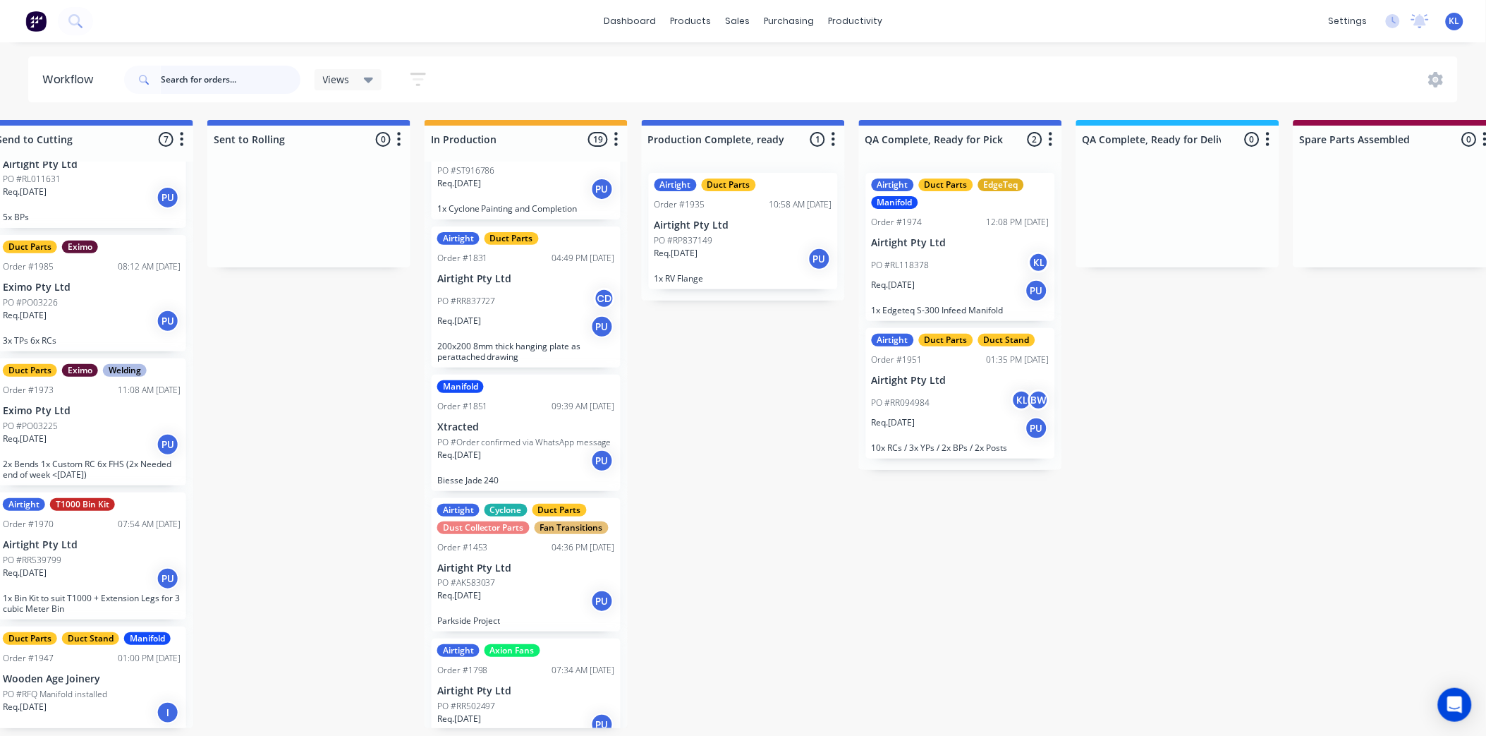 This screenshot has width=1486, height=736. What do you see at coordinates (1348, 21) in the screenshot?
I see `div: settings` at bounding box center [1348, 21].